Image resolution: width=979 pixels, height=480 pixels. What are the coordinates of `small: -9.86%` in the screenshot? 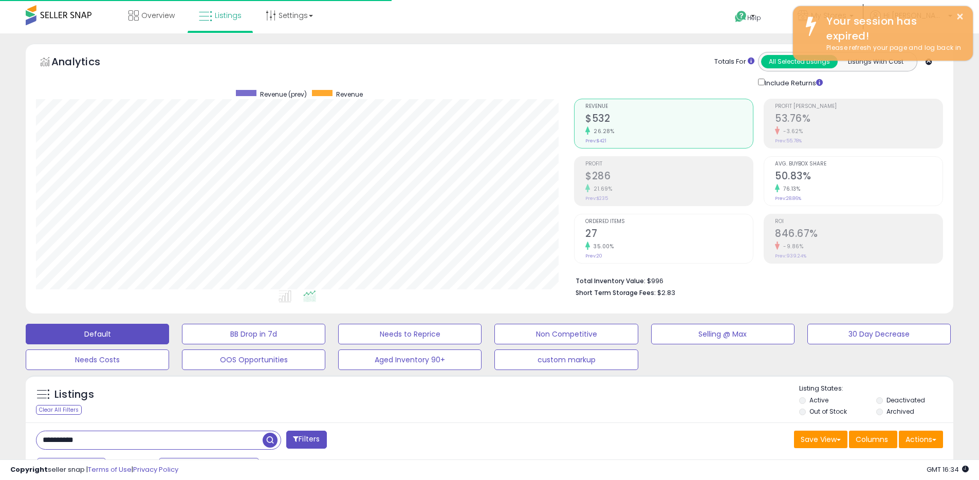 It's located at (792, 246).